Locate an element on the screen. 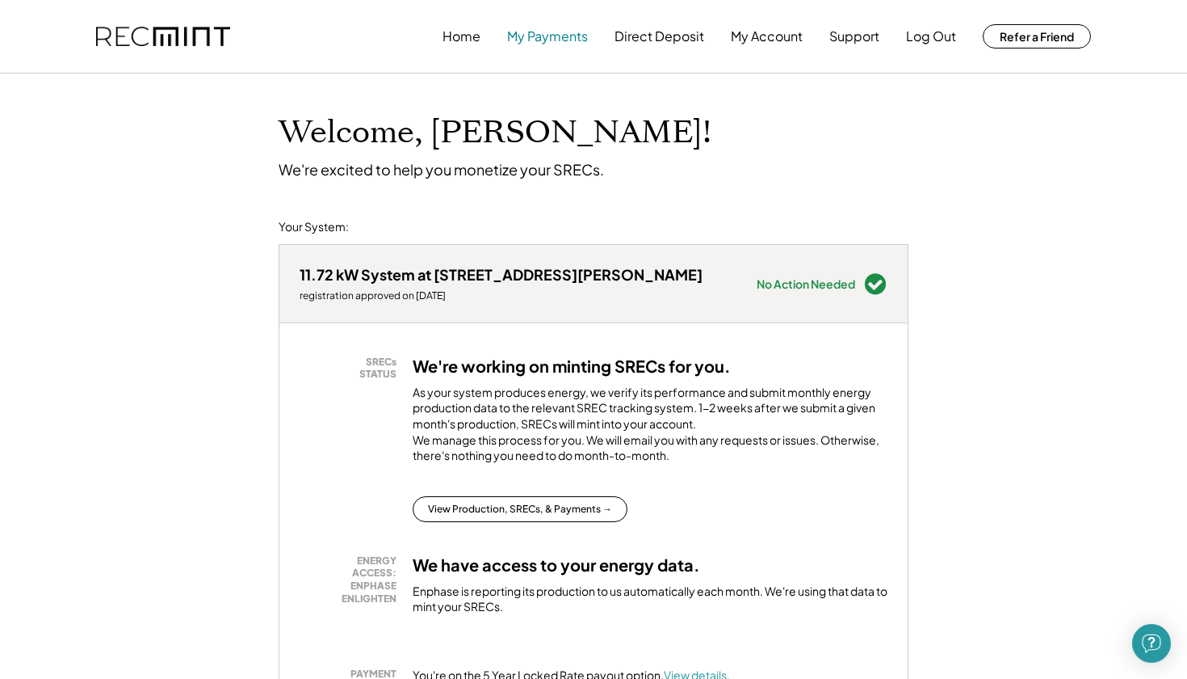 Image resolution: width=1187 pixels, height=679 pixels. img: recmint-logotype%403x.png is located at coordinates (163, 36).